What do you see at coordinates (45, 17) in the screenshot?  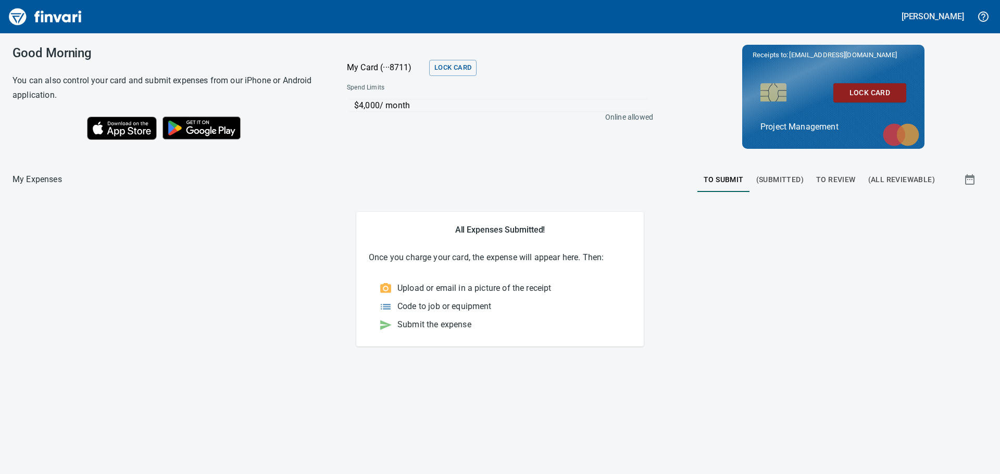 I see `a: Finvari` at bounding box center [45, 17].